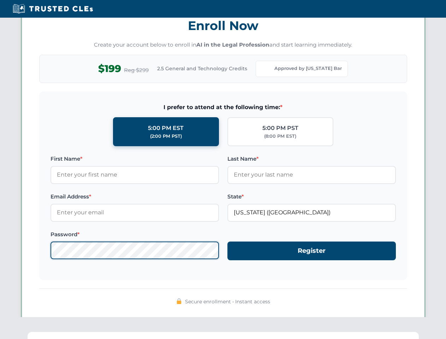 This screenshot has height=339, width=446. What do you see at coordinates (134, 159) in the screenshot?
I see `label: First Name` at bounding box center [134, 159].